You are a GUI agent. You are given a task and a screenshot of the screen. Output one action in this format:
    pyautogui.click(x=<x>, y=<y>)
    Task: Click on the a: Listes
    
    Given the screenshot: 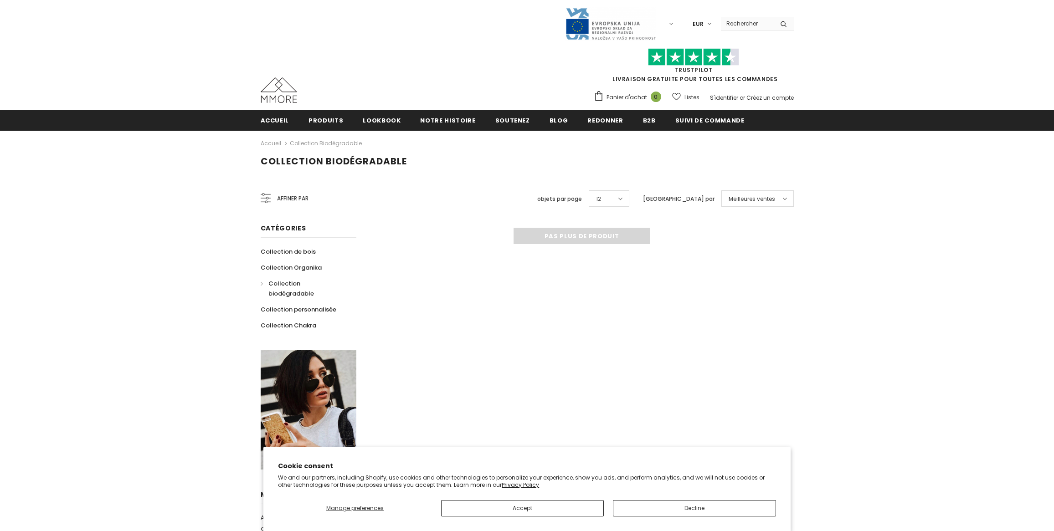 What is the action you would take?
    pyautogui.click(x=686, y=97)
    